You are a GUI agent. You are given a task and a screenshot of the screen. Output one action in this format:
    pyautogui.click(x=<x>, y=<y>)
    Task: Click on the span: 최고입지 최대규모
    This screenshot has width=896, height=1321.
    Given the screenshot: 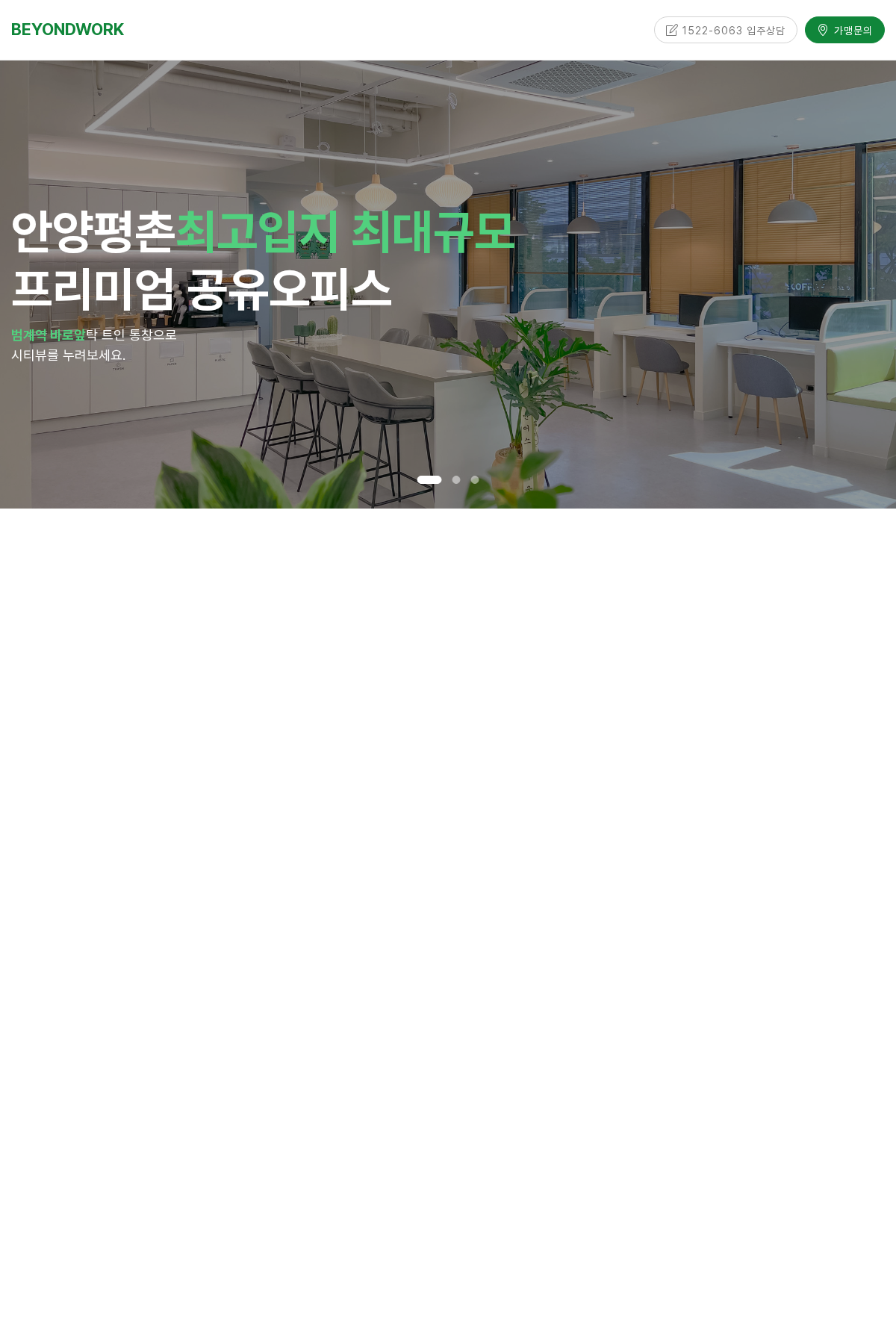 What is the action you would take?
    pyautogui.click(x=345, y=232)
    